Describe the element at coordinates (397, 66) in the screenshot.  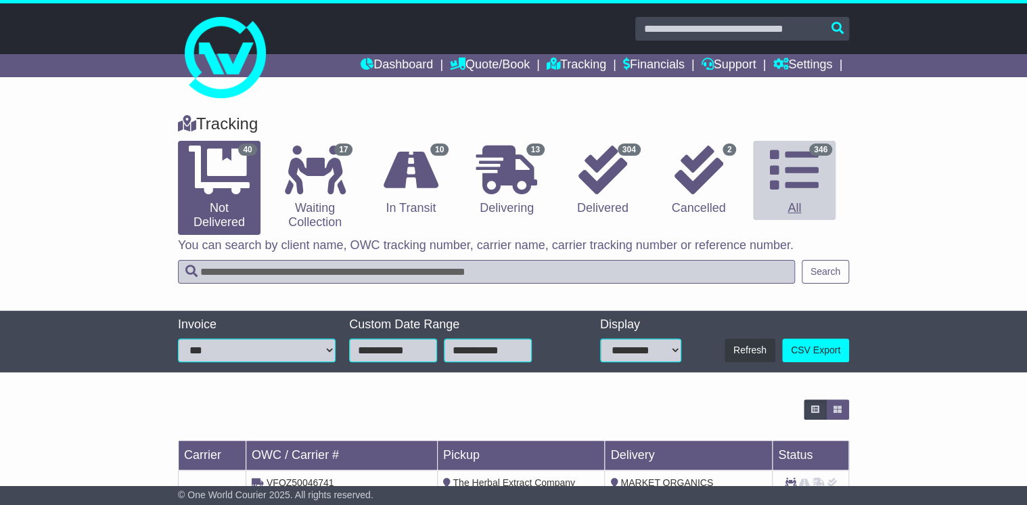
I see `a: Dashboard` at that location.